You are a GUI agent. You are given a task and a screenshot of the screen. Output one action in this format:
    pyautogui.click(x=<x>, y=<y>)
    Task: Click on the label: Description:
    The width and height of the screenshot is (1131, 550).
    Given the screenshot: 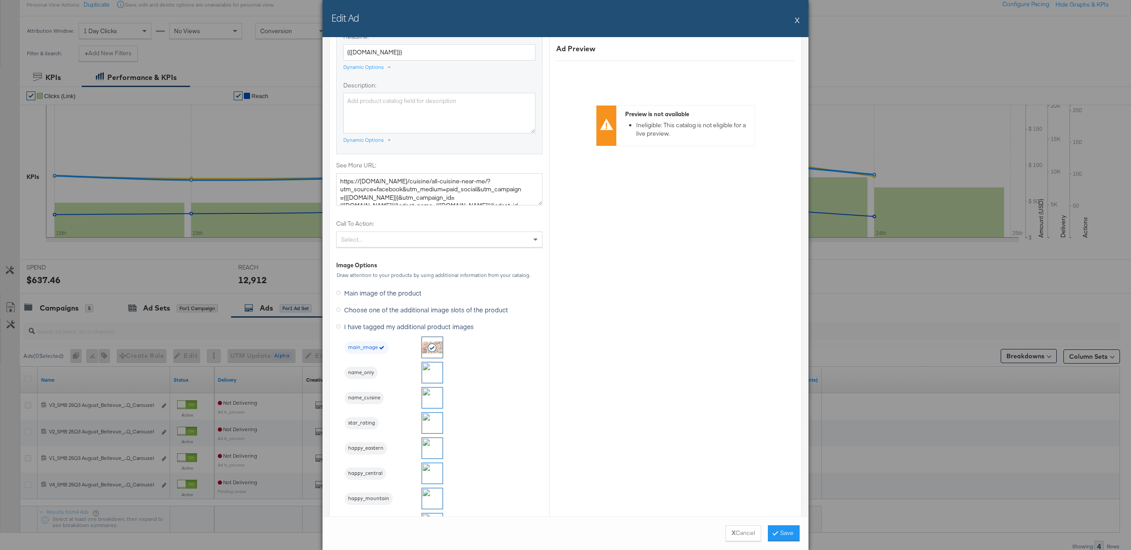 What is the action you would take?
    pyautogui.click(x=439, y=85)
    